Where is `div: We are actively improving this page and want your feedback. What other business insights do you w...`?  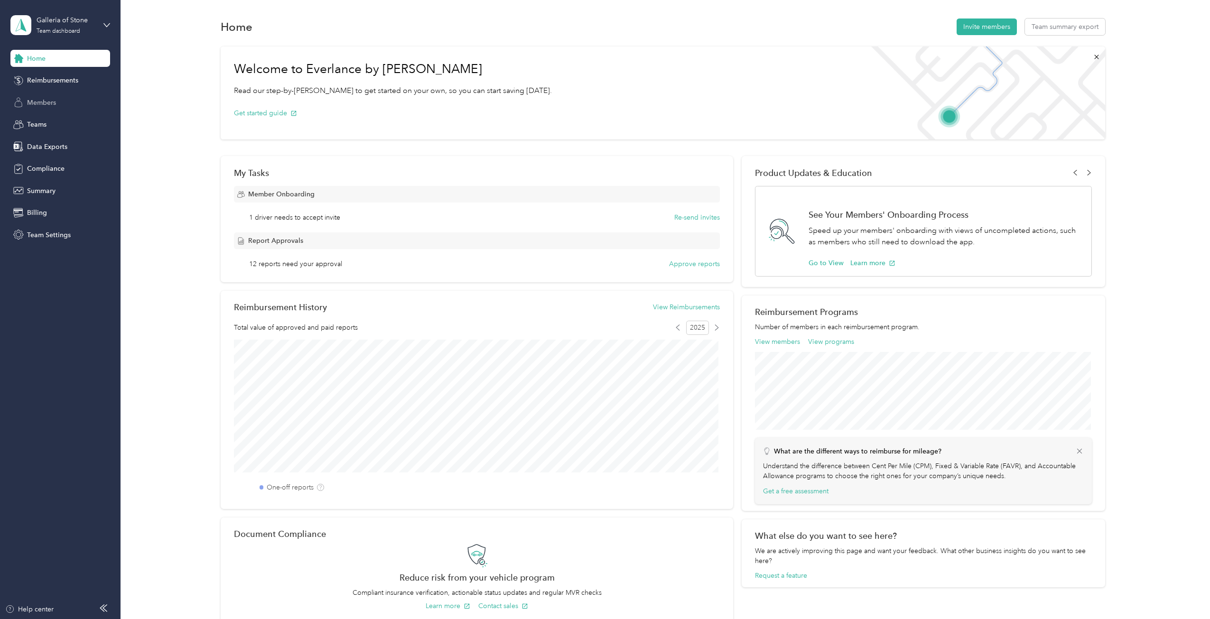 div: We are actively improving this page and want your feedback. What other business insights do you w... is located at coordinates (924, 556).